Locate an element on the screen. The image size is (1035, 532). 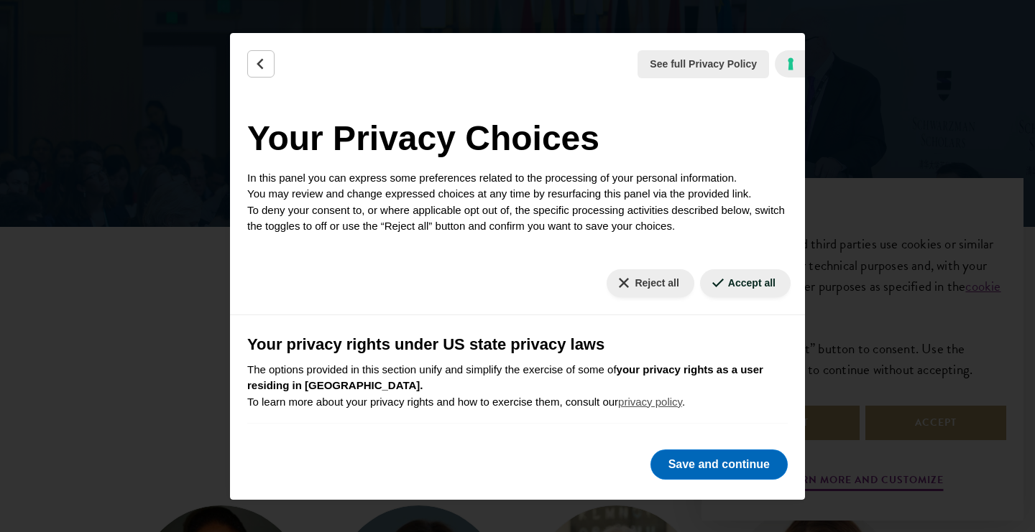
h3: Your privacy rights under US state privacy laws is located at coordinates (517, 344).